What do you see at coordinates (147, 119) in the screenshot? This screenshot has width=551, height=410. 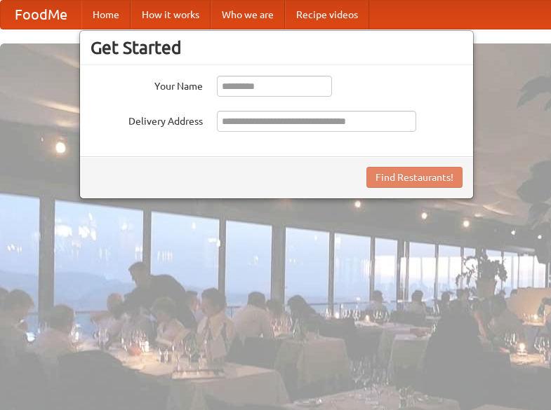 I see `label: Delivery Address` at bounding box center [147, 119].